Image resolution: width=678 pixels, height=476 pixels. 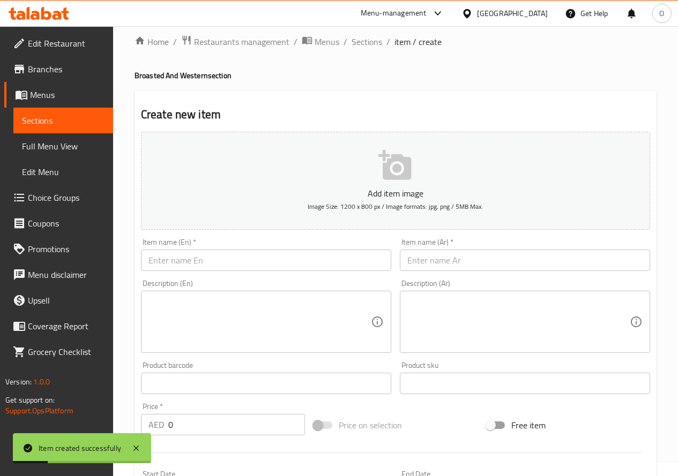 I want to click on p: Add item image, so click(x=396, y=193).